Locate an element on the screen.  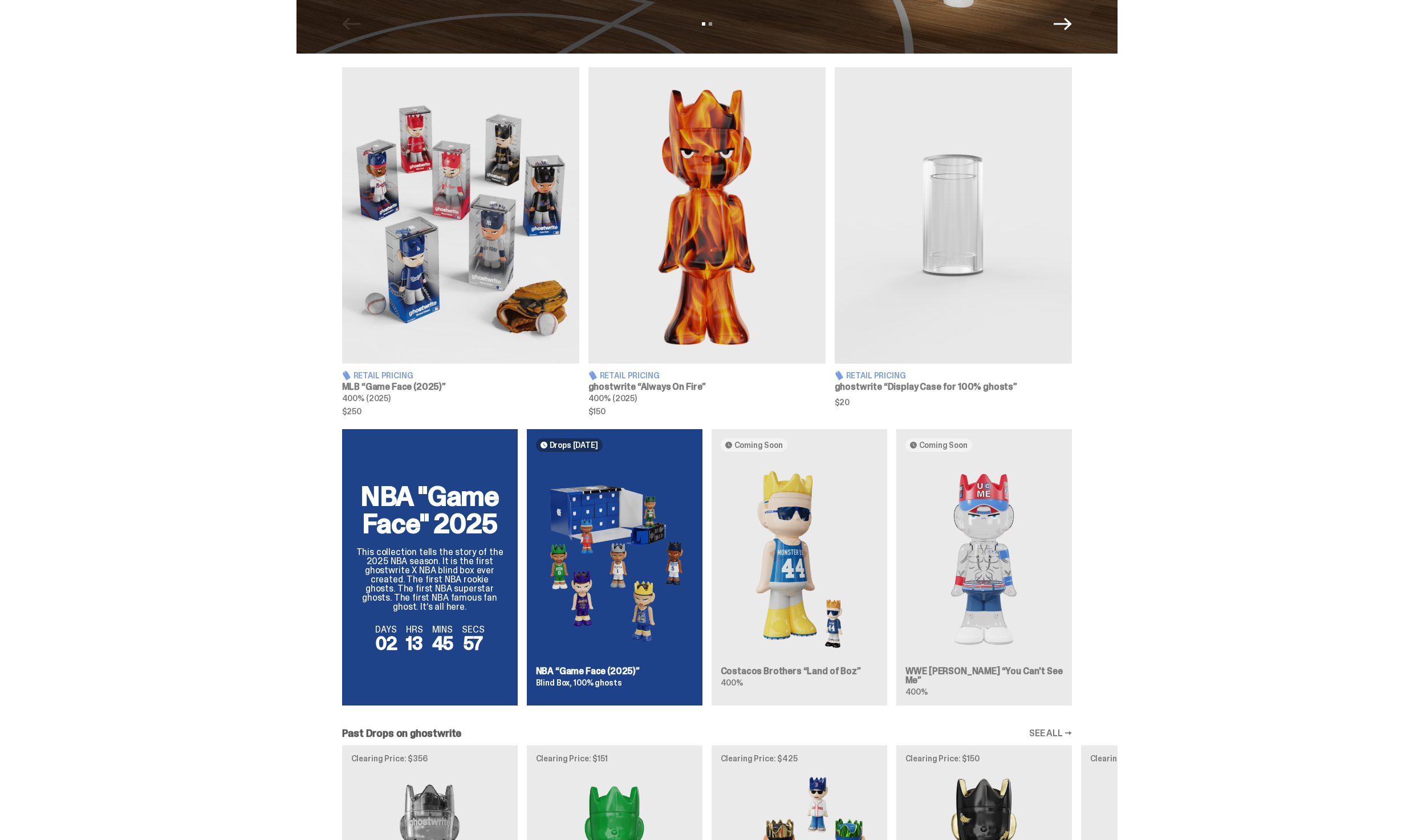
h3: ghostwrite “Always On Fire” is located at coordinates (707, 387).